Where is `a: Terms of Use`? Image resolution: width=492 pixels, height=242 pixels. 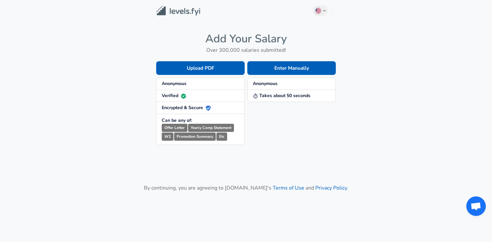 a: Terms of Use is located at coordinates (289, 188).